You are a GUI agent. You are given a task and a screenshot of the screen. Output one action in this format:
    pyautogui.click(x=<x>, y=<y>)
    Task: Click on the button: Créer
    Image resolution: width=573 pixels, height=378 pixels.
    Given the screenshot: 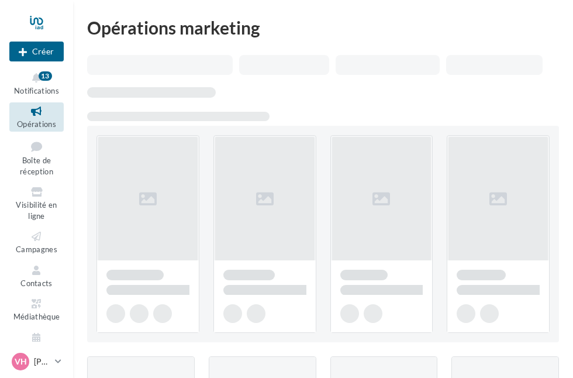 What is the action you would take?
    pyautogui.click(x=36, y=51)
    